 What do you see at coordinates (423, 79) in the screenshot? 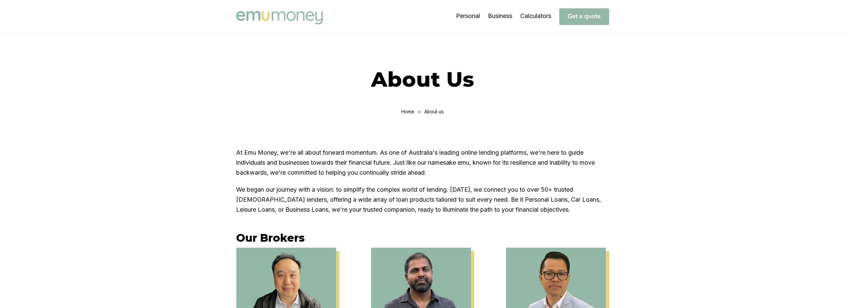
I see `h1: About Us` at bounding box center [423, 79].